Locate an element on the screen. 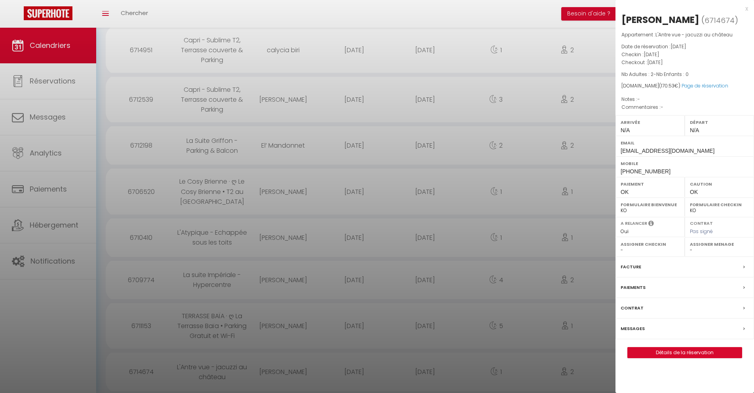  p: Checkout : is located at coordinates (685, 63).